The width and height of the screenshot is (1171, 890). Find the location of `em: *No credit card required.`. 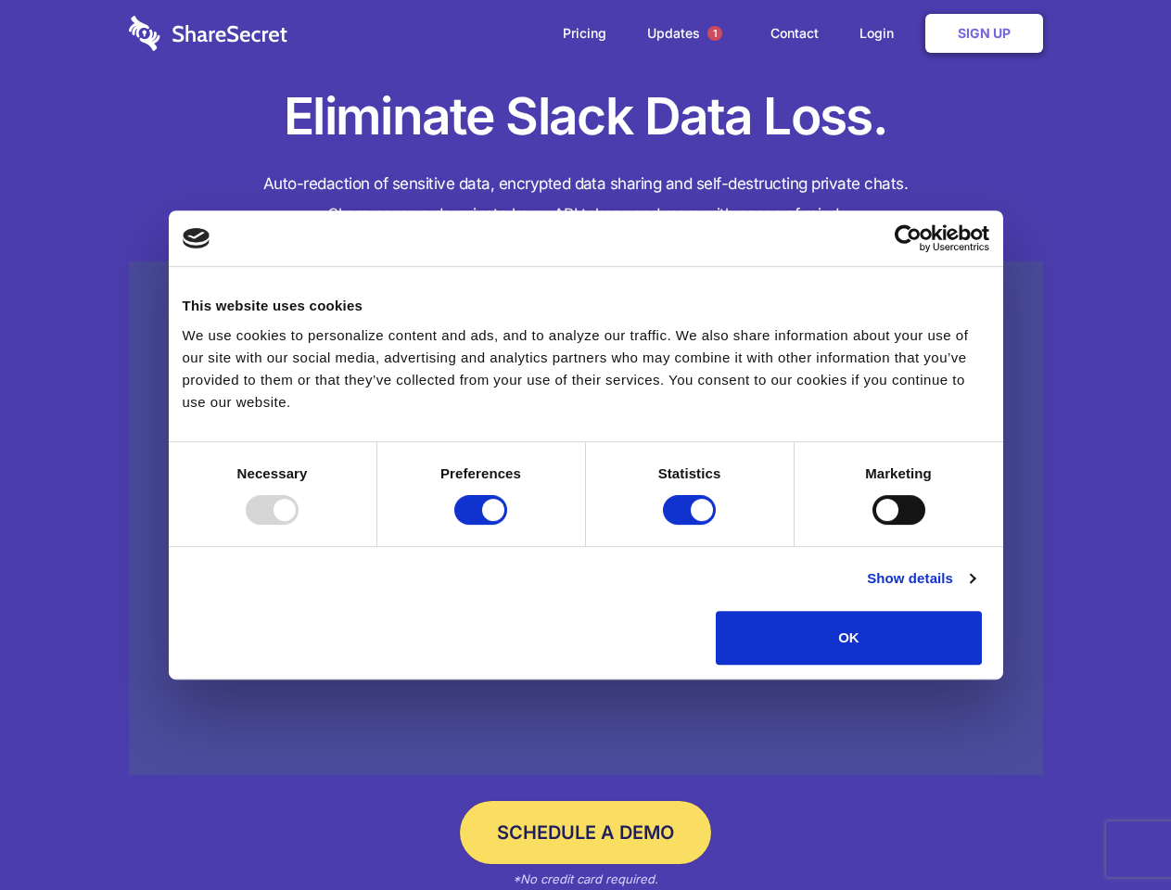

em: *No credit card required. is located at coordinates (585, 879).